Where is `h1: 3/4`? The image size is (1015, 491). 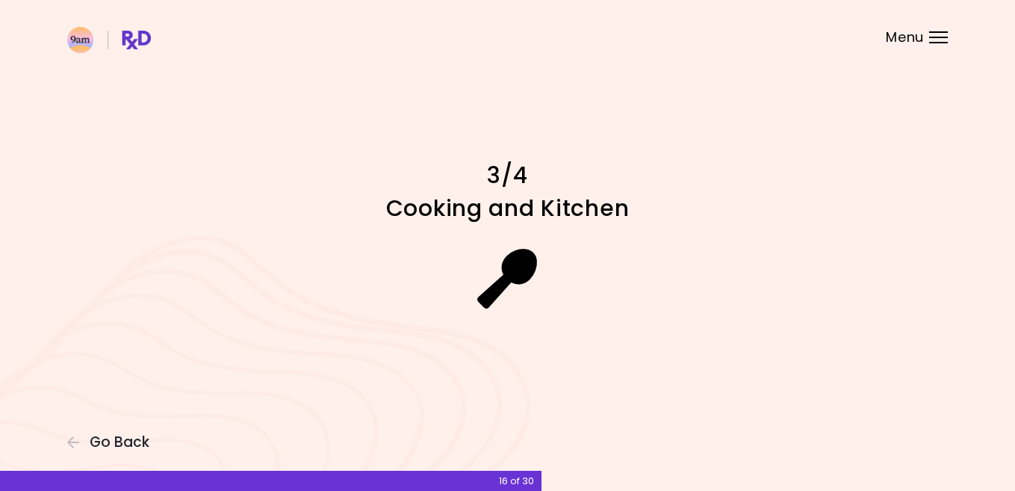 h1: 3/4 is located at coordinates (508, 175).